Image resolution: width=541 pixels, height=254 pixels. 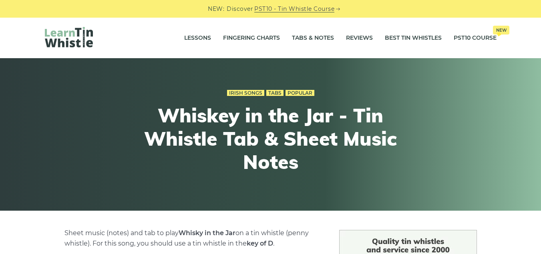 I want to click on img: LearnTinWhistle.com, so click(x=69, y=37).